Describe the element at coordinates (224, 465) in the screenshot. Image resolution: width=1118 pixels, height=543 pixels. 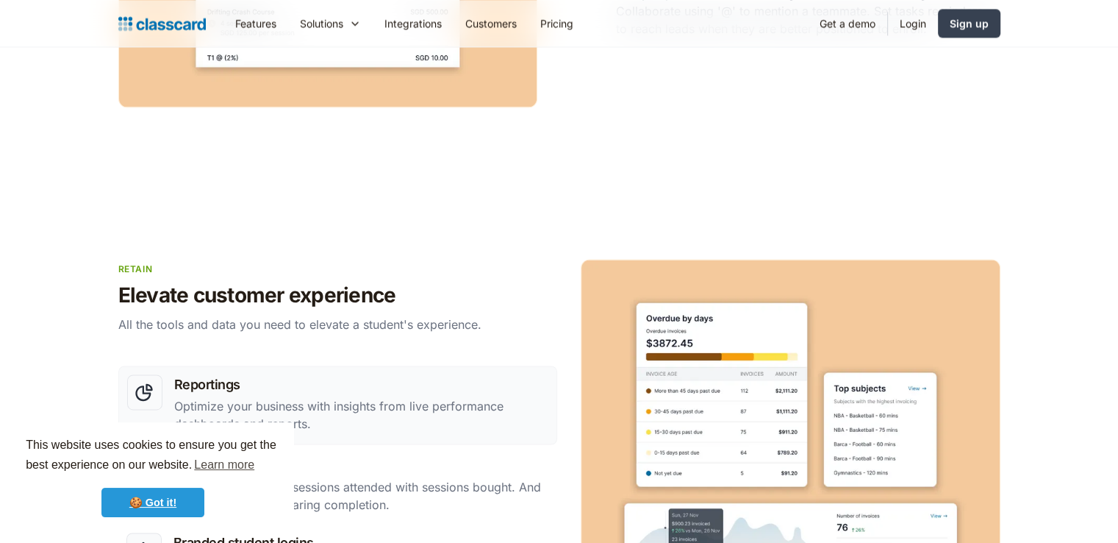
I see `a: learn more about cookies` at that location.